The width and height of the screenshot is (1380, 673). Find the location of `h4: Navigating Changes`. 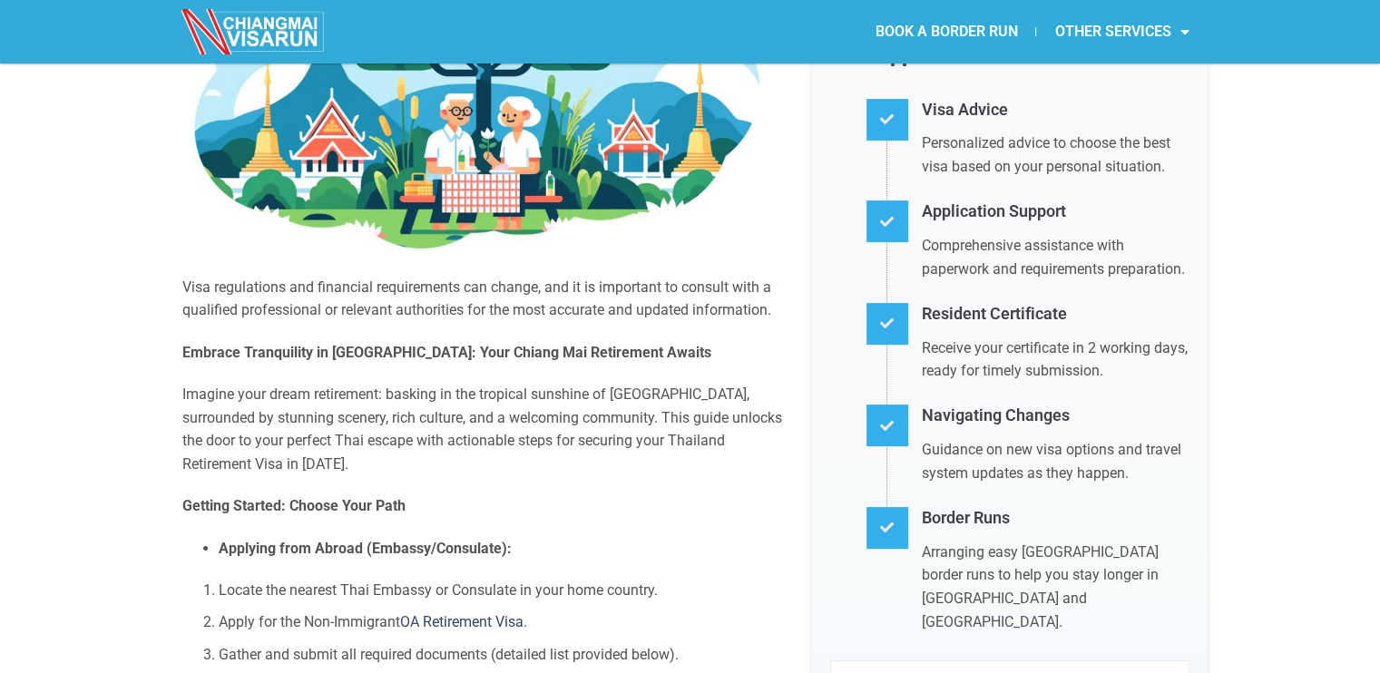

h4: Navigating Changes is located at coordinates (1055, 416).